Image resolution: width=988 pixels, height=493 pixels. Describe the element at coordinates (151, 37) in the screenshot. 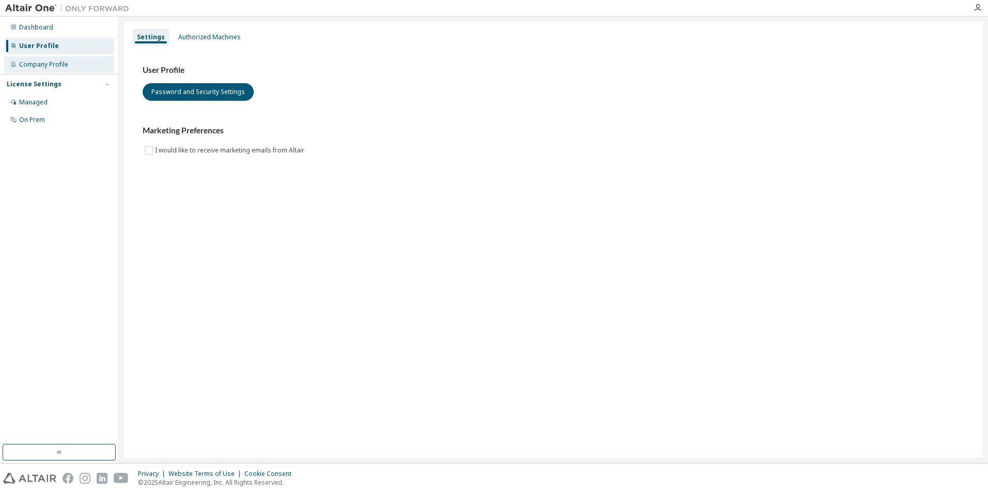

I see `div: Settings` at that location.